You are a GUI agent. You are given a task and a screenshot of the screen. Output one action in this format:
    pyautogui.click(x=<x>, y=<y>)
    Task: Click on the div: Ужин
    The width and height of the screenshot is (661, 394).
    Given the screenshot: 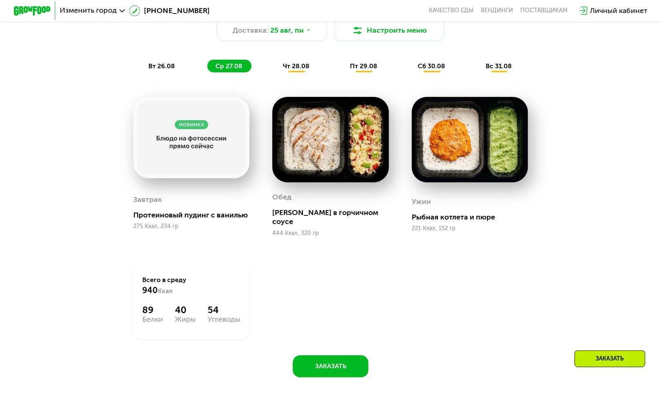 What is the action you would take?
    pyautogui.click(x=421, y=202)
    